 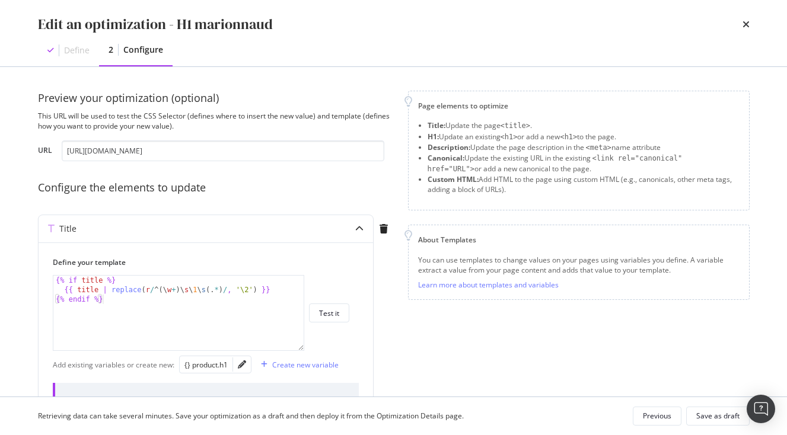 I want to click on strong: Canonical:, so click(x=446, y=158).